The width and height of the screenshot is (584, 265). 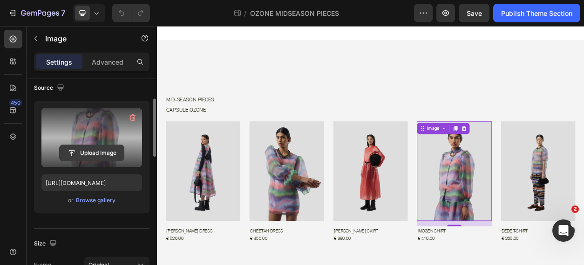 What do you see at coordinates (95, 201) in the screenshot?
I see `div: Browse gallery` at bounding box center [95, 201].